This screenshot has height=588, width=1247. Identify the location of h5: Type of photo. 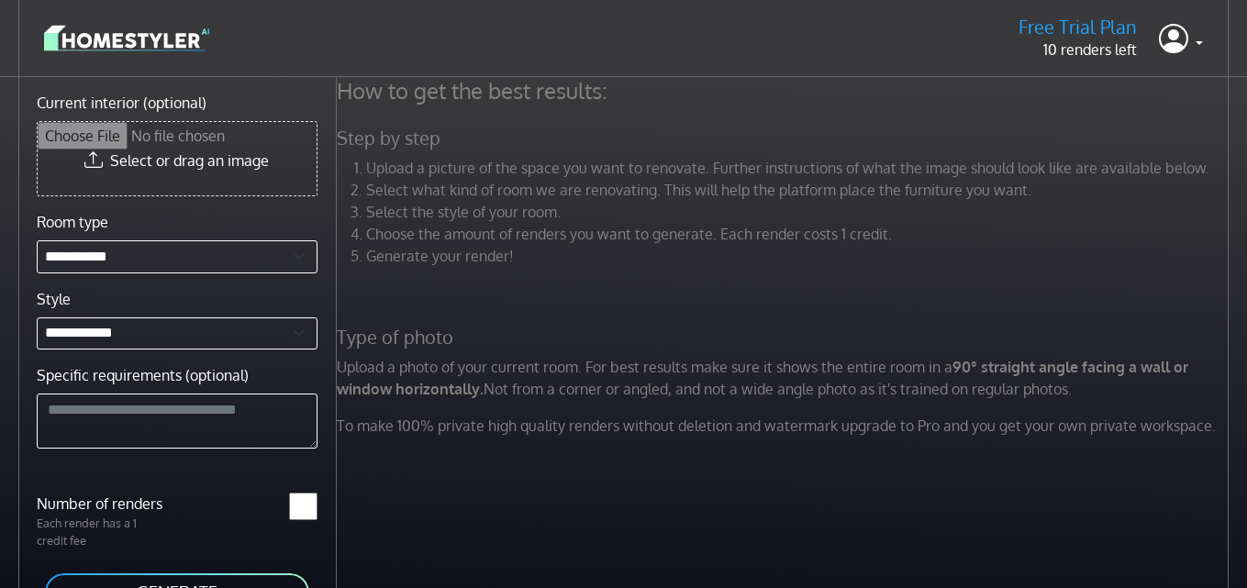
(784, 337).